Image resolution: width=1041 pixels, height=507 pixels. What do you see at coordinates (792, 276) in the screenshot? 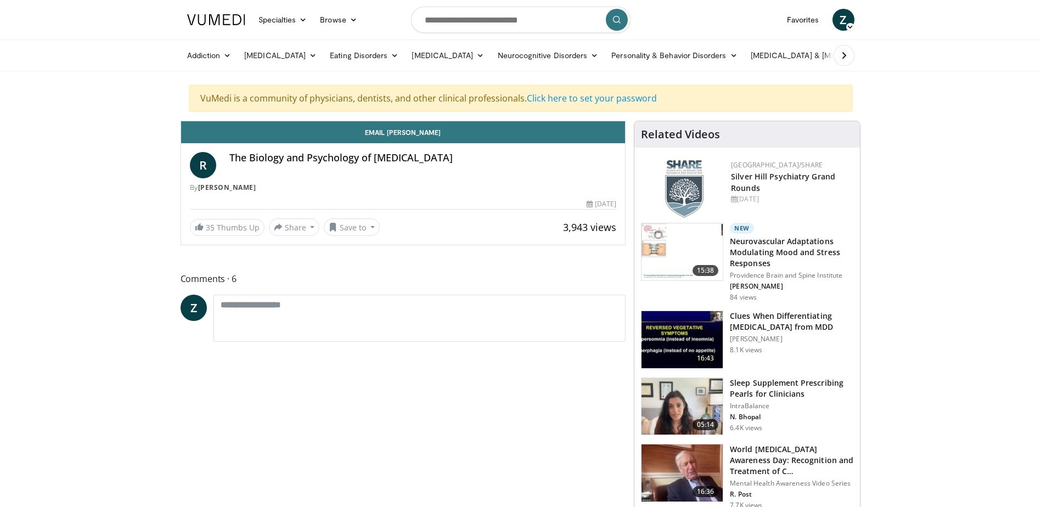
I see `p: Providence Brain and Spine Institute` at bounding box center [792, 276].